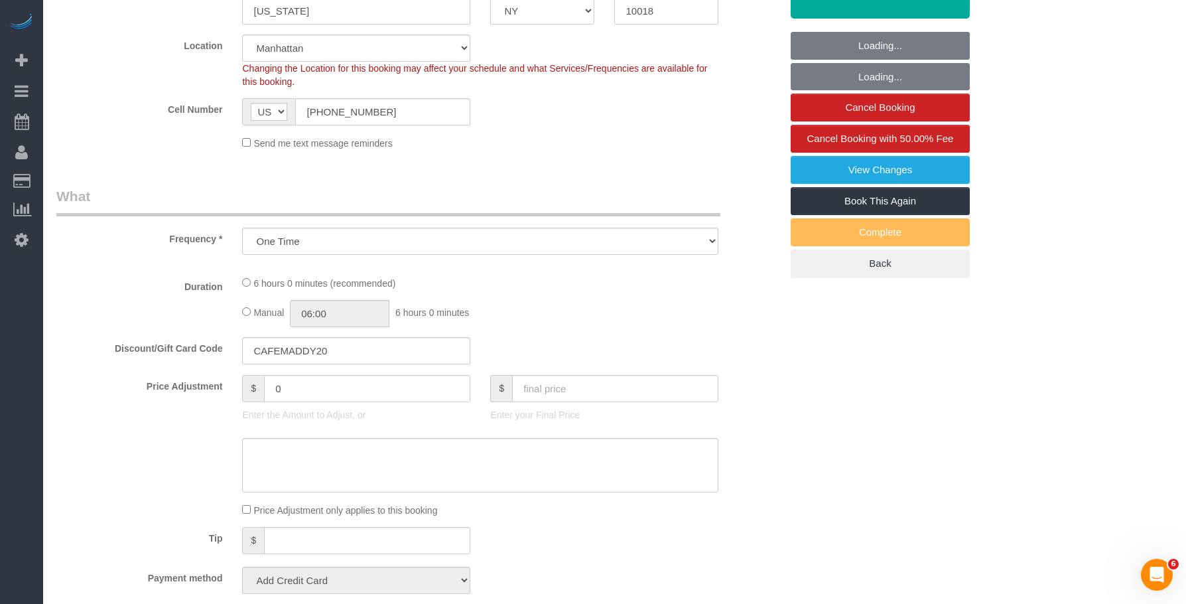  I want to click on label: Duration, so click(139, 284).